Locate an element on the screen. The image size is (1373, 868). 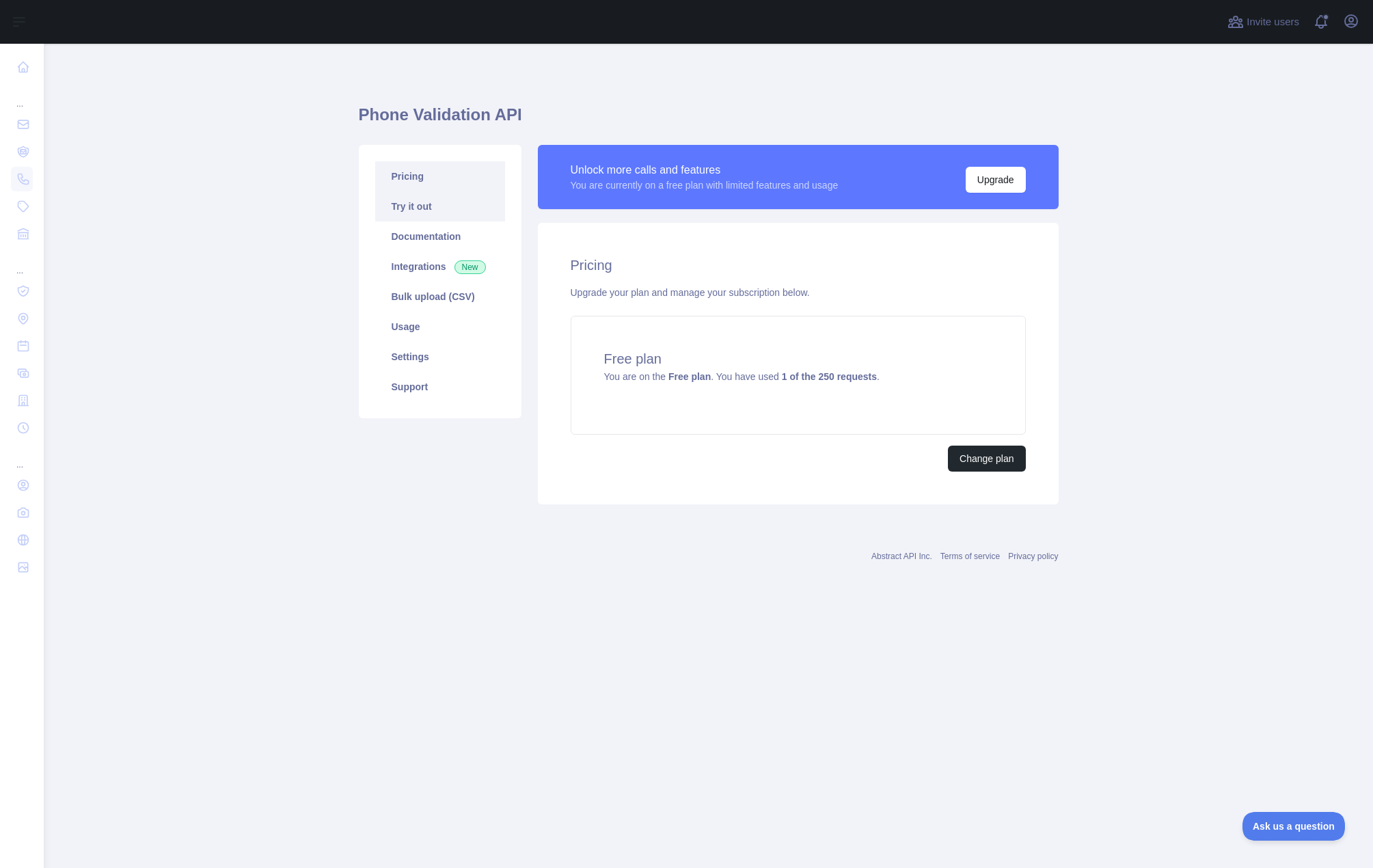
div: You are currently on a free plan with limited features and usage is located at coordinates (705, 185).